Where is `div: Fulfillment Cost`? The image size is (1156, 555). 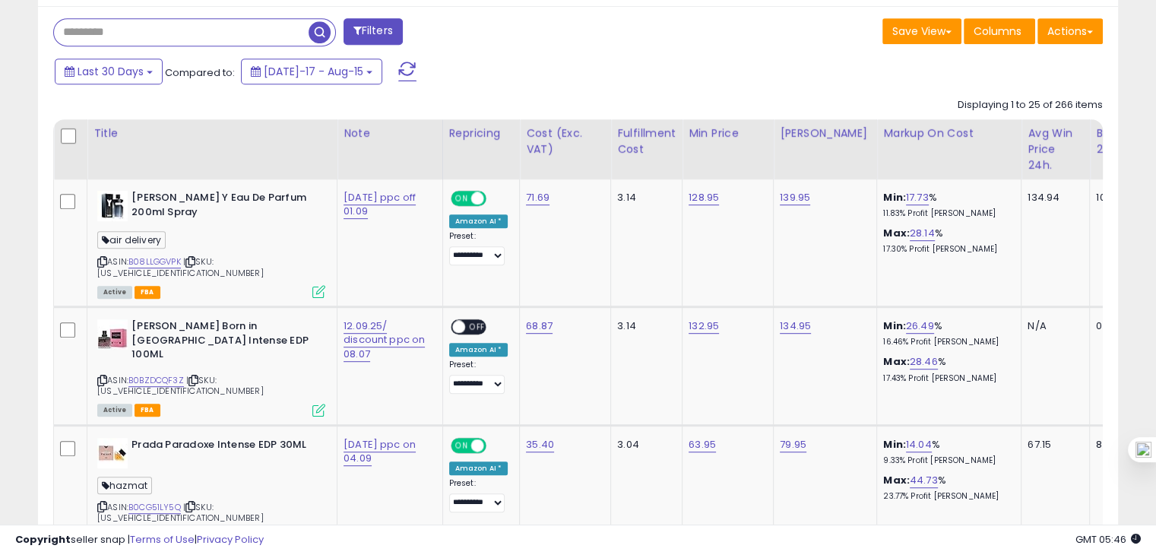
div: Fulfillment Cost is located at coordinates (646, 141).